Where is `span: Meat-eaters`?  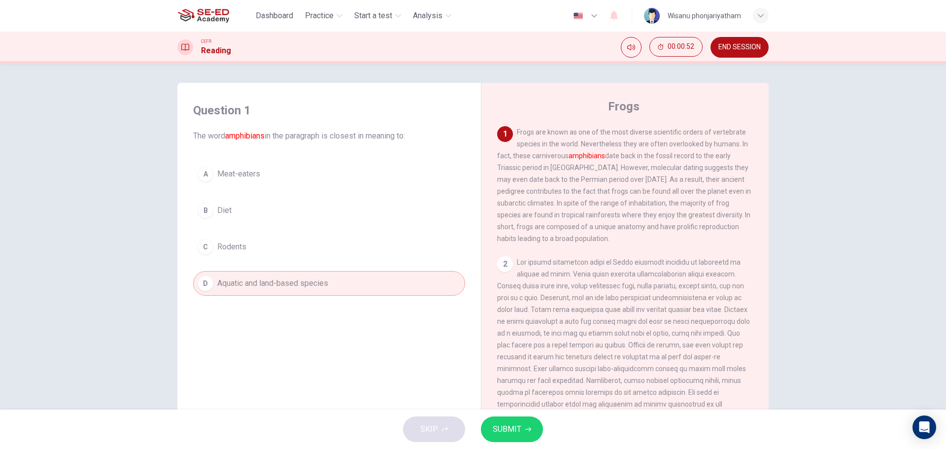 span: Meat-eaters is located at coordinates (239, 174).